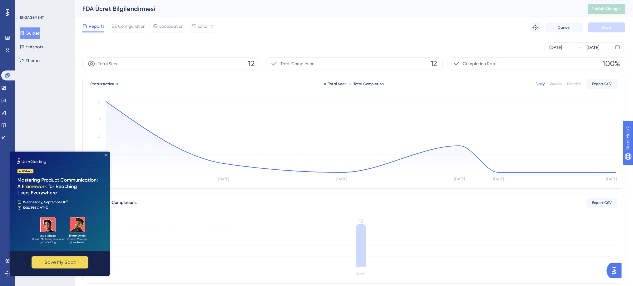  I want to click on span: Publish Changes, so click(607, 9).